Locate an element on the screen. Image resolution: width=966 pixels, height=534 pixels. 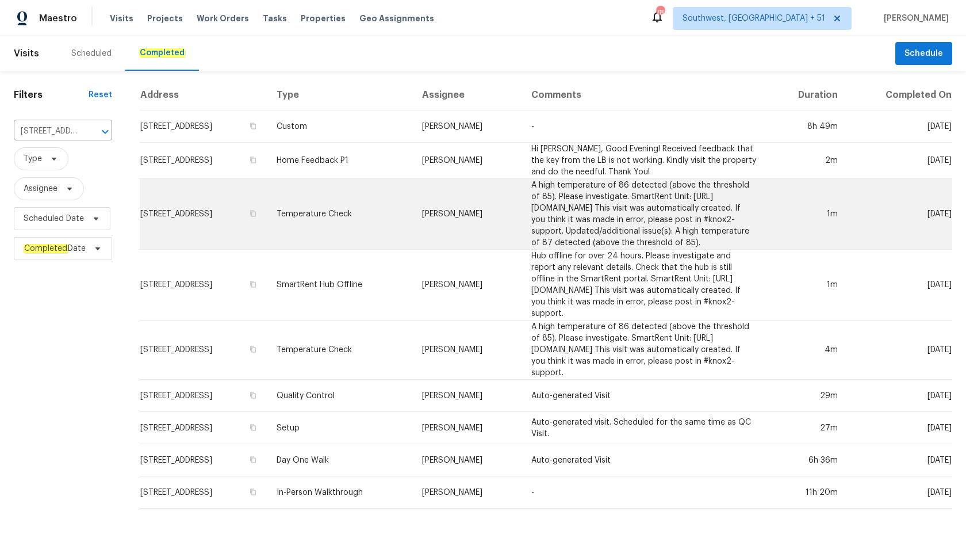
th: Assignee is located at coordinates (467, 95).